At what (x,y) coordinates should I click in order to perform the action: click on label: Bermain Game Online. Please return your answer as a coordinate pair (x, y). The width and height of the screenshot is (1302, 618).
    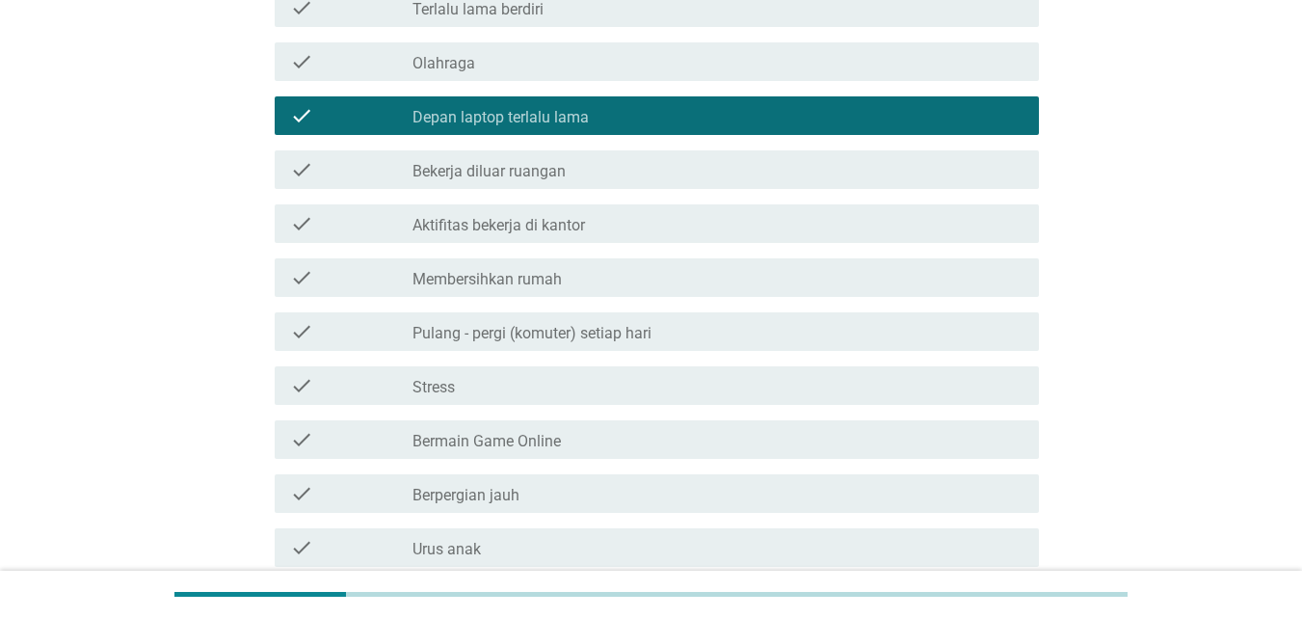
    Looking at the image, I should click on (487, 441).